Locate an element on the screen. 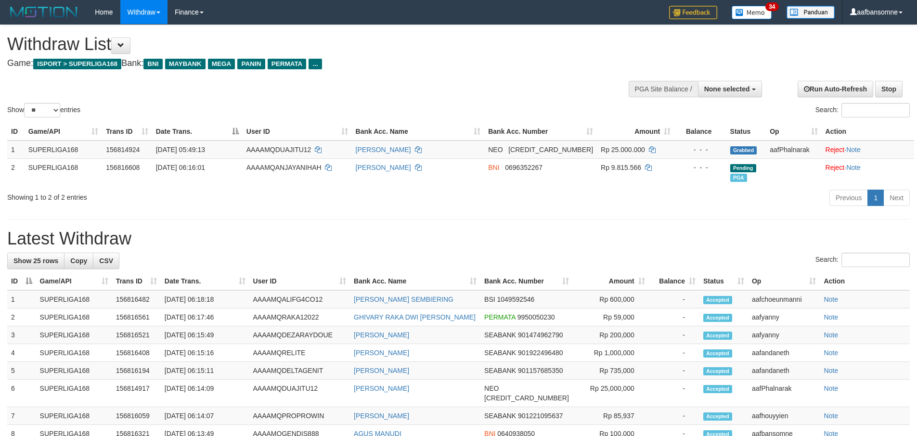  a: 1 is located at coordinates (876, 198).